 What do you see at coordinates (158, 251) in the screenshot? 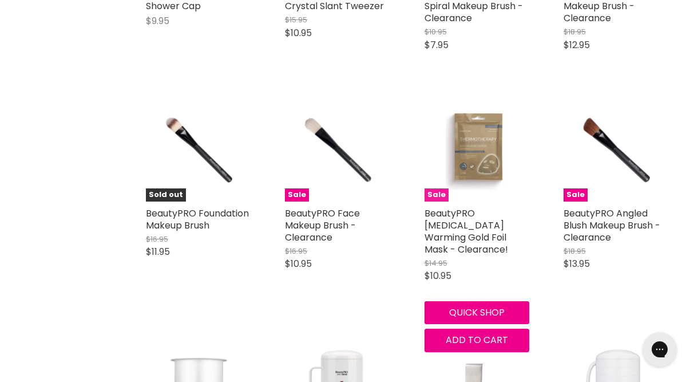
I see `span: $11.95` at bounding box center [158, 251].